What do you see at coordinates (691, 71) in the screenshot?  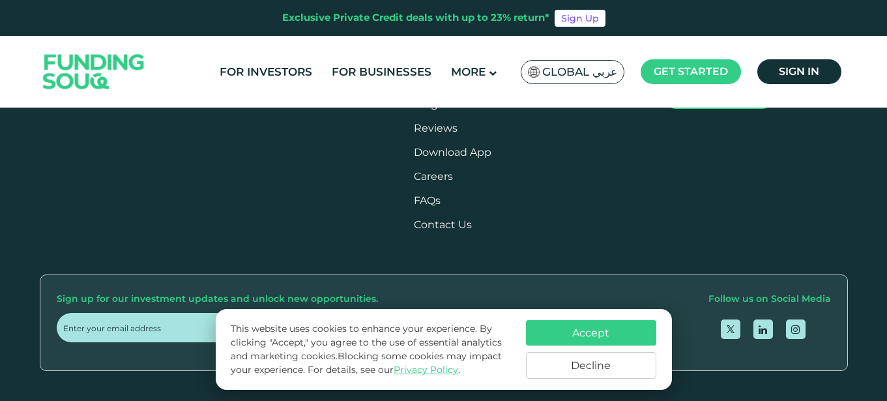 I see `span: Get started` at bounding box center [691, 71].